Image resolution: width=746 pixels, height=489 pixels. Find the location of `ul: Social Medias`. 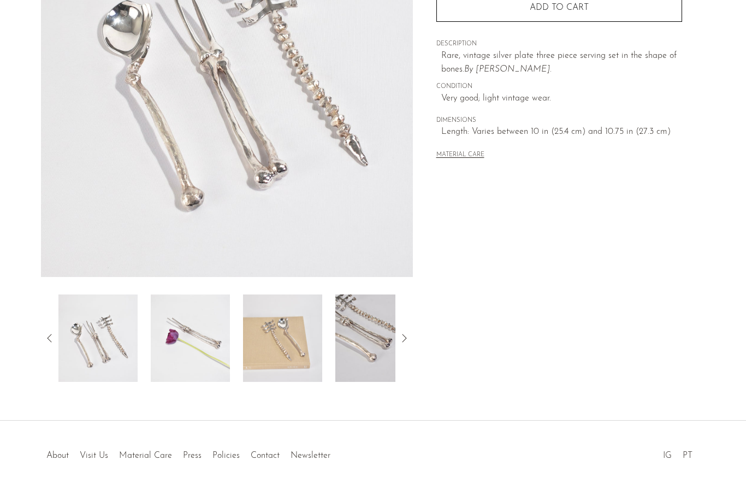

ul: Social Medias is located at coordinates (678, 453).